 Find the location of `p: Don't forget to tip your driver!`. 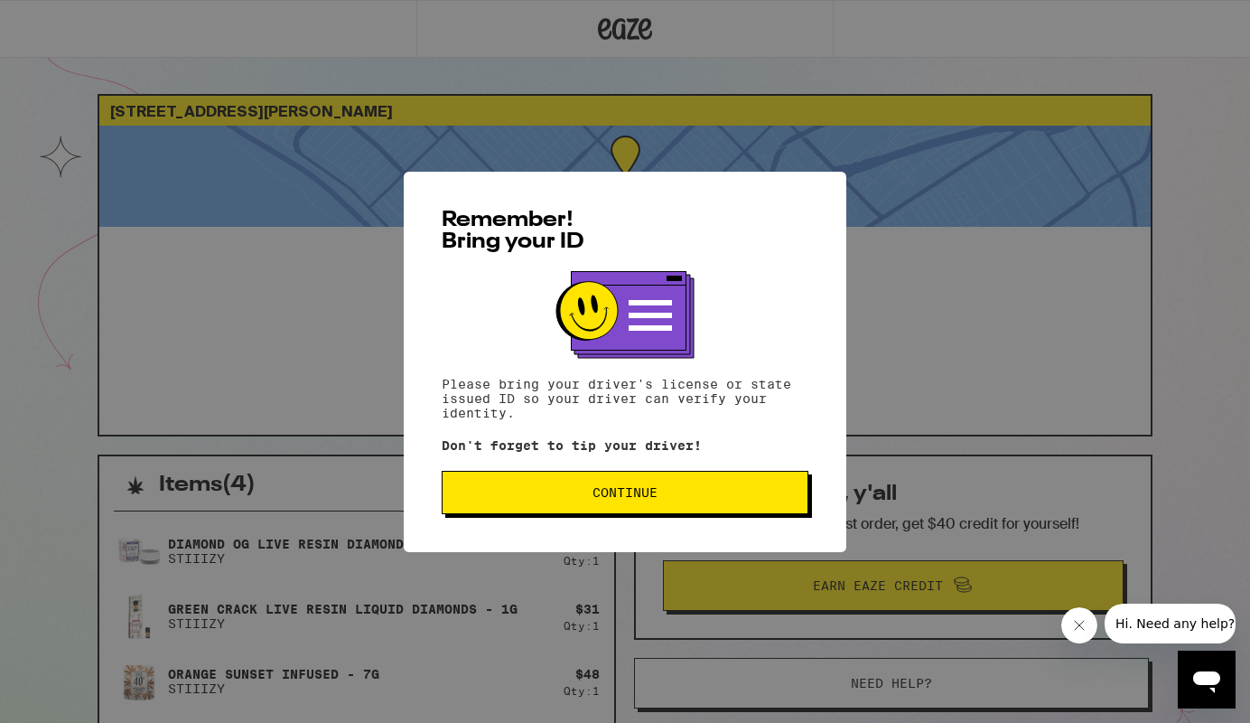

p: Don't forget to tip your driver! is located at coordinates (625, 445).